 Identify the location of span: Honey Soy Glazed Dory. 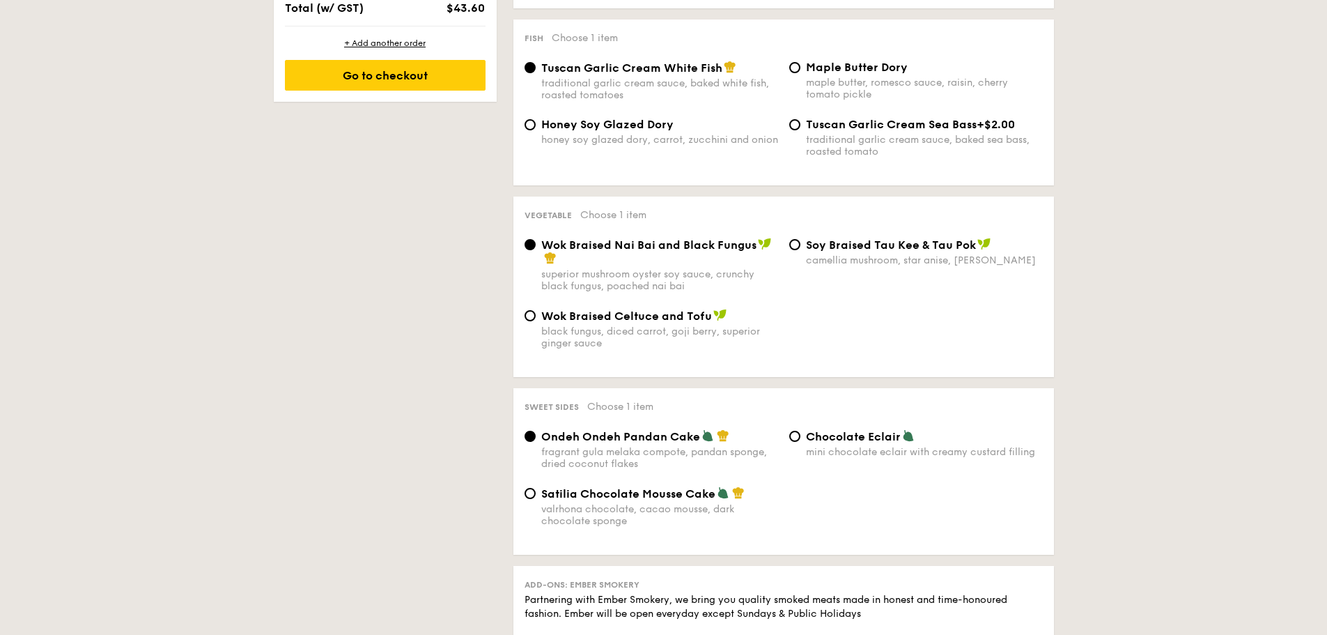
(608, 124).